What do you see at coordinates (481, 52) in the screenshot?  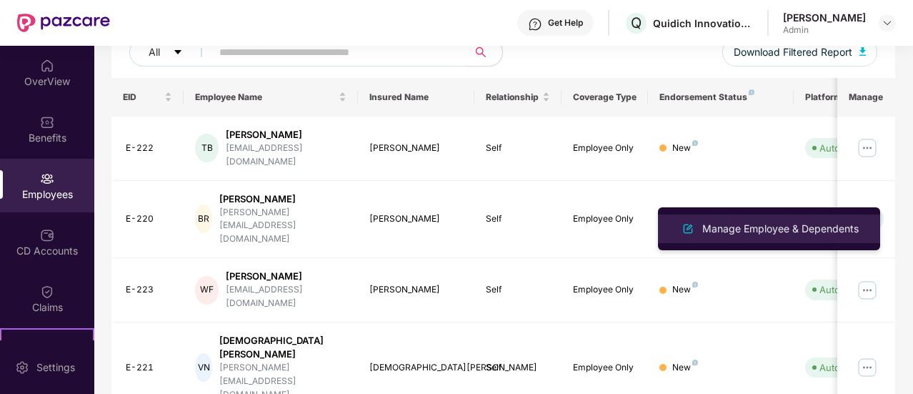 I see `span: search` at bounding box center [481, 52].